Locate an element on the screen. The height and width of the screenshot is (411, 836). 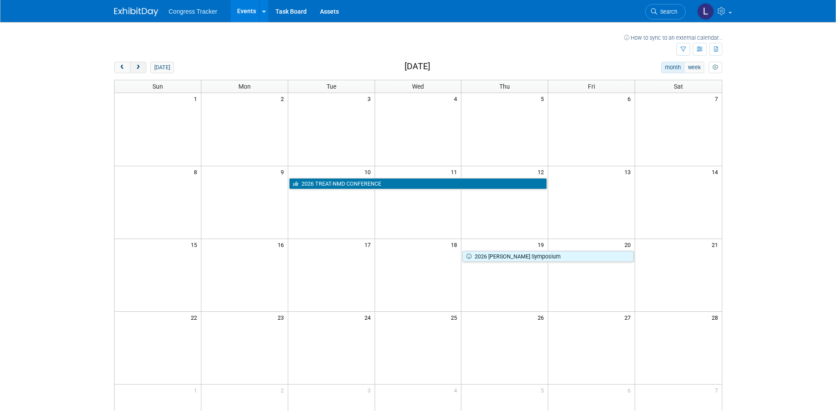
img: ExhibitDay is located at coordinates (136, 12).